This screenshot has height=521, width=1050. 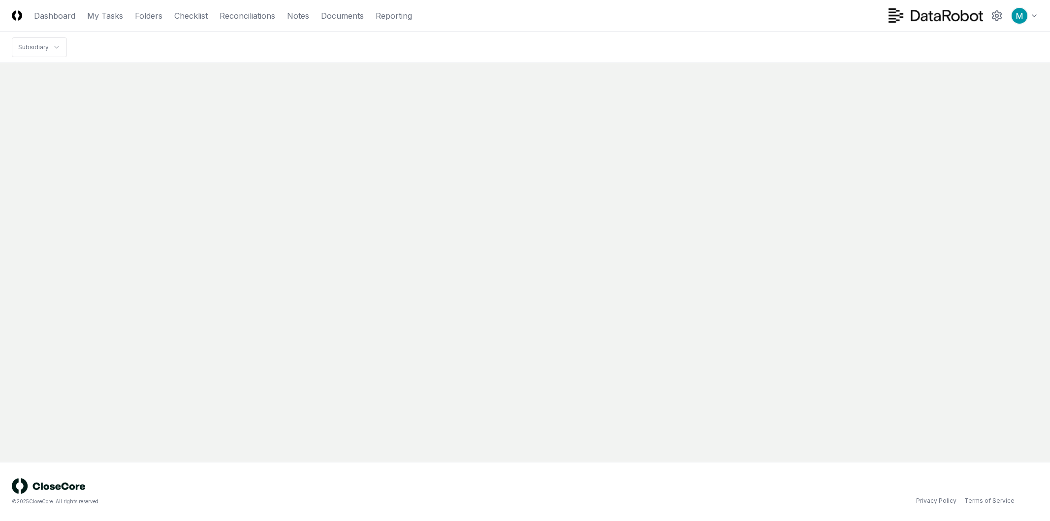 I want to click on a: Reconciliations, so click(x=247, y=16).